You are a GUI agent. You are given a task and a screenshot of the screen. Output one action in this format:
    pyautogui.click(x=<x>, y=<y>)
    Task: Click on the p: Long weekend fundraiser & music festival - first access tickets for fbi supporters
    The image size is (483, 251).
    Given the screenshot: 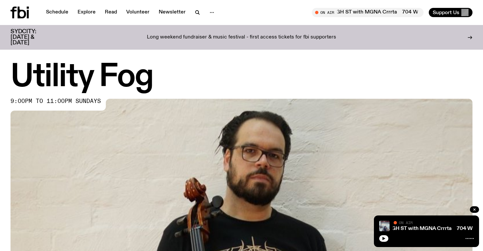 What is the action you would take?
    pyautogui.click(x=241, y=37)
    